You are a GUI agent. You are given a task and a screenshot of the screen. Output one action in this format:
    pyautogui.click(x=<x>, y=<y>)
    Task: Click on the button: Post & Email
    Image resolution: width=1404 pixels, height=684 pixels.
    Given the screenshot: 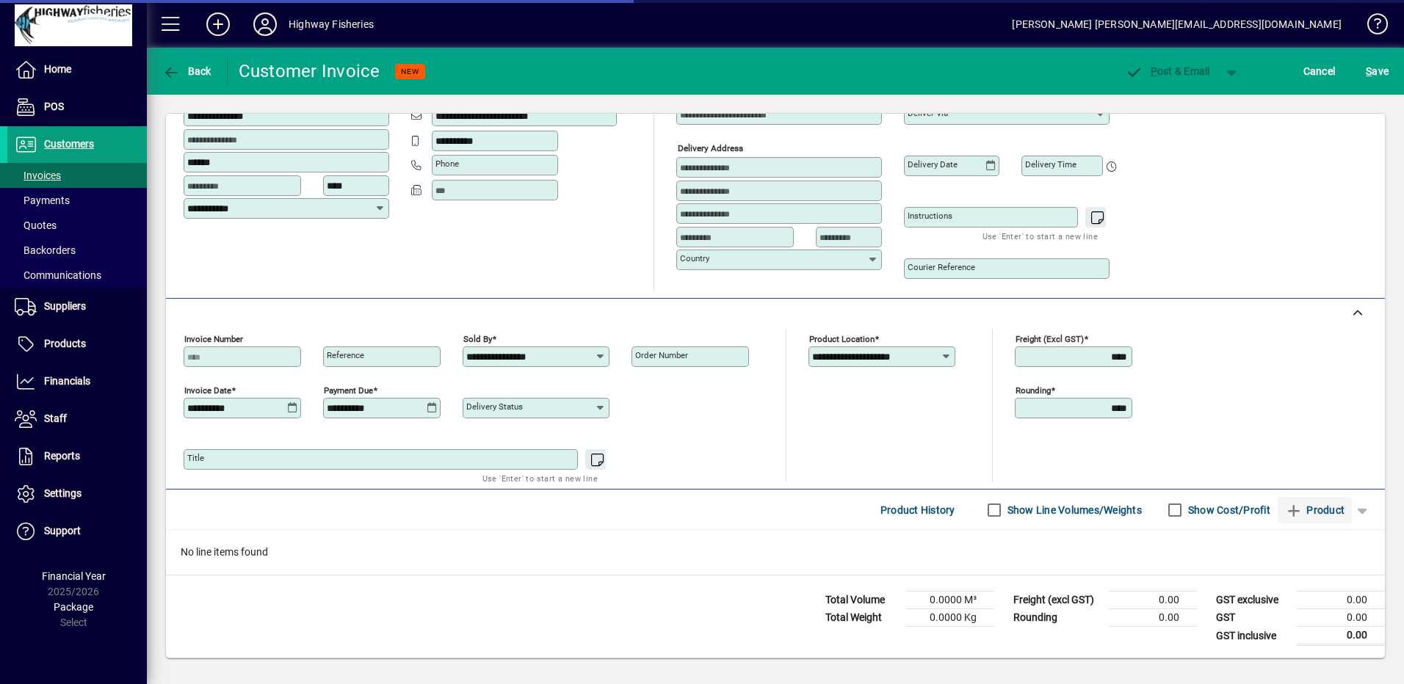 What is the action you would take?
    pyautogui.click(x=1167, y=71)
    